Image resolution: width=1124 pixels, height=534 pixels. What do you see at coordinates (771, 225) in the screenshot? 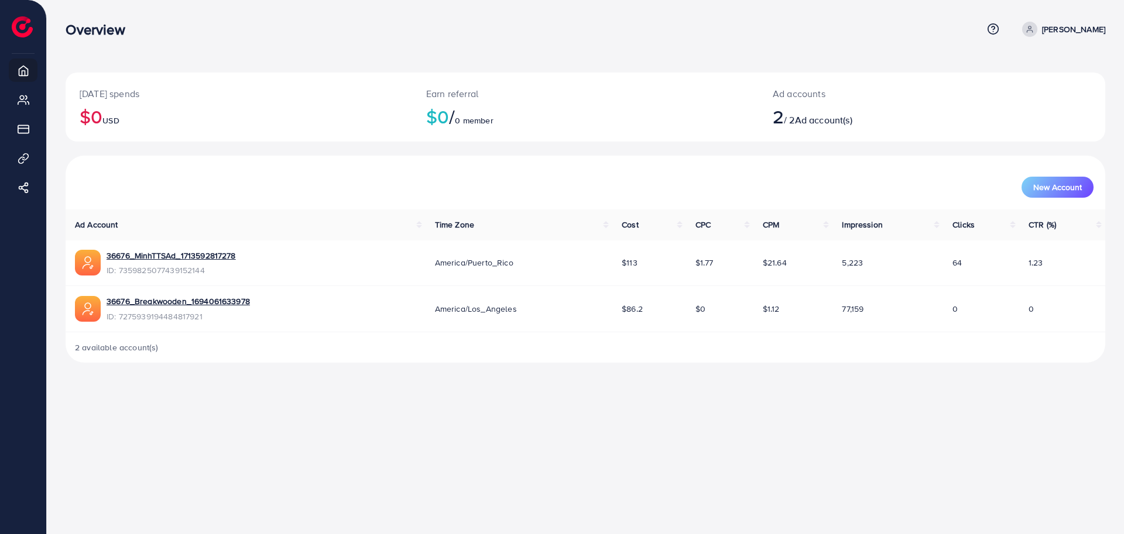
I see `span: CPM` at bounding box center [771, 225].